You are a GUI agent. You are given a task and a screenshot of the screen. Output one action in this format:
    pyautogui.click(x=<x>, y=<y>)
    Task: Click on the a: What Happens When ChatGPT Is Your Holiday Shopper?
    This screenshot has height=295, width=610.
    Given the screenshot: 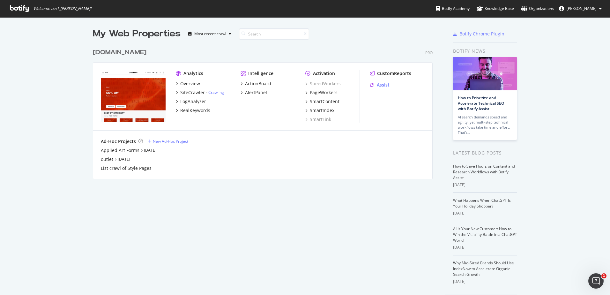 What is the action you would take?
    pyautogui.click(x=482, y=203)
    